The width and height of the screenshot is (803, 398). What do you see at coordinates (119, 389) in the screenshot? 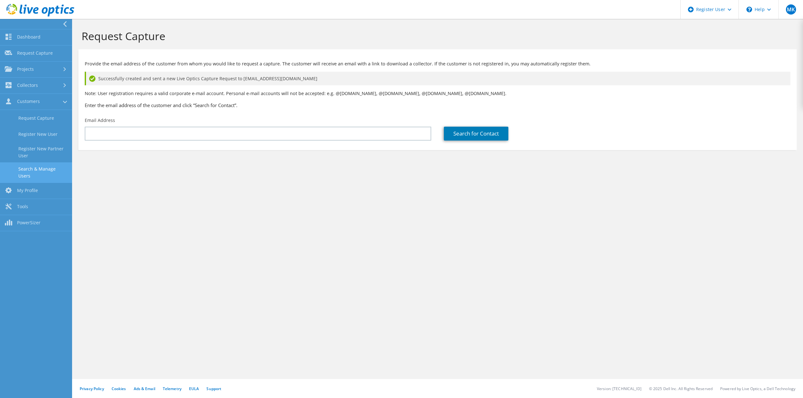
I see `a: Cookies` at bounding box center [119, 389].